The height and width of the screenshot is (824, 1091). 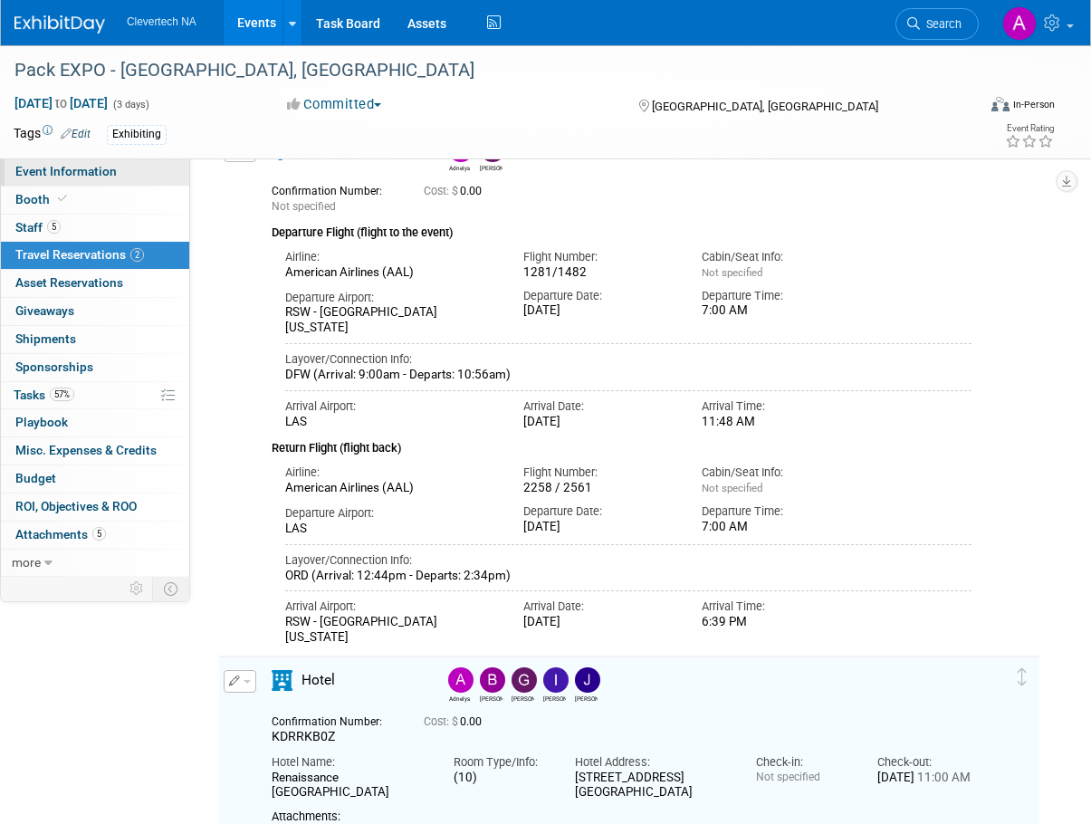 I want to click on span: Misc. Expenses & Credits, so click(x=86, y=450).